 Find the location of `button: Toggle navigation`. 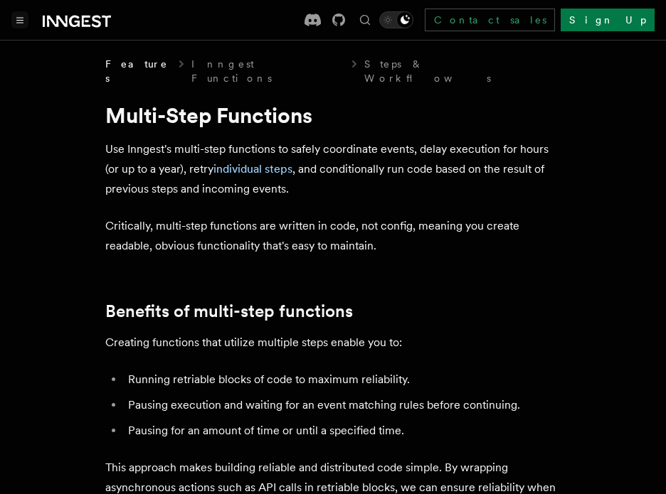

button: Toggle navigation is located at coordinates (20, 20).